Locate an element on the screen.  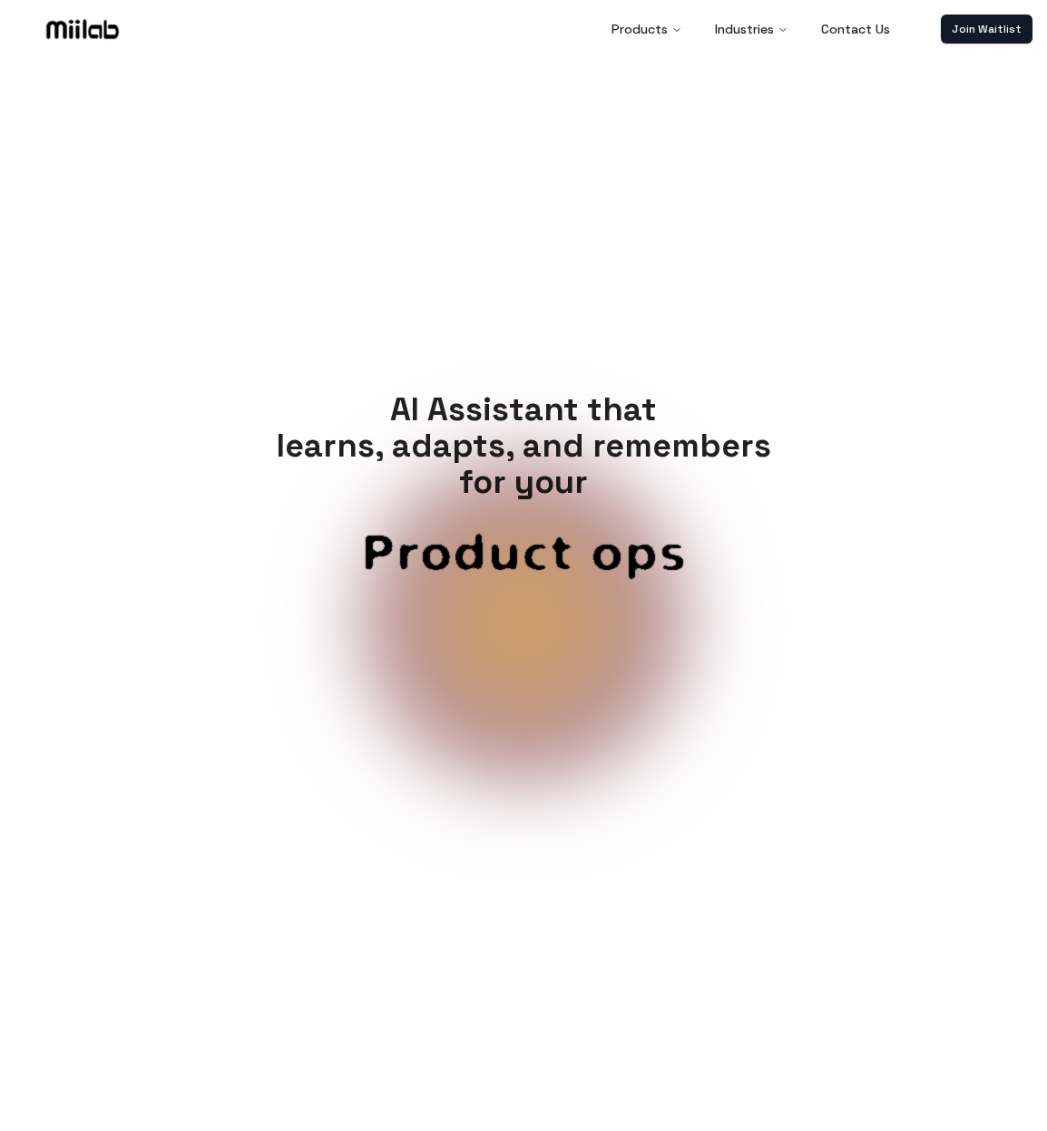
img: Logo is located at coordinates (83, 29).